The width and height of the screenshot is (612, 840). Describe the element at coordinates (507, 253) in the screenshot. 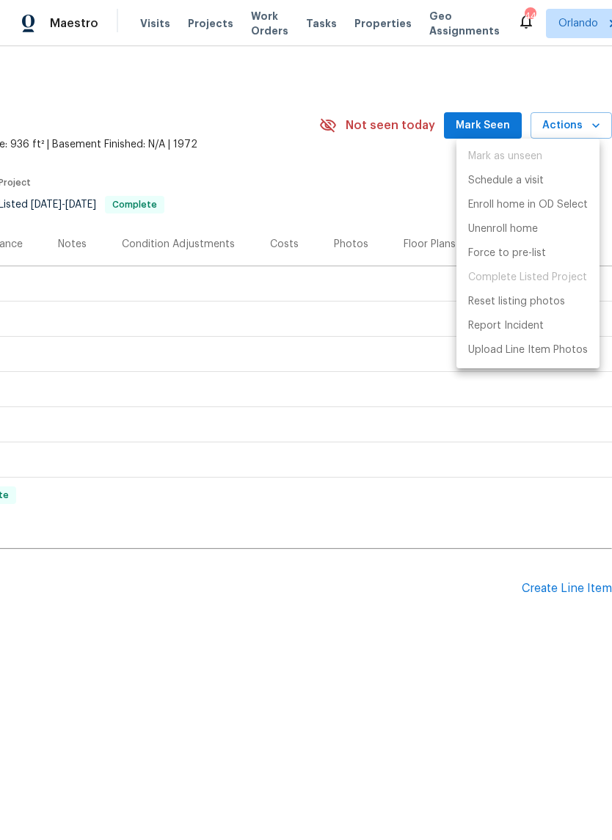

I see `p: Force to pre-list` at that location.